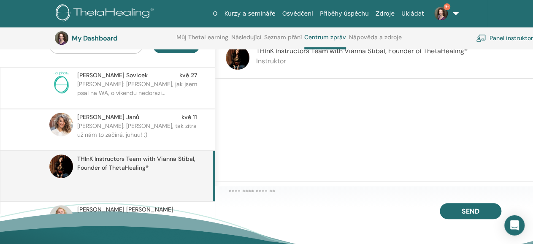 The height and width of the screenshot is (244, 533). Describe the element at coordinates (471, 211) in the screenshot. I see `button: Send` at that location.